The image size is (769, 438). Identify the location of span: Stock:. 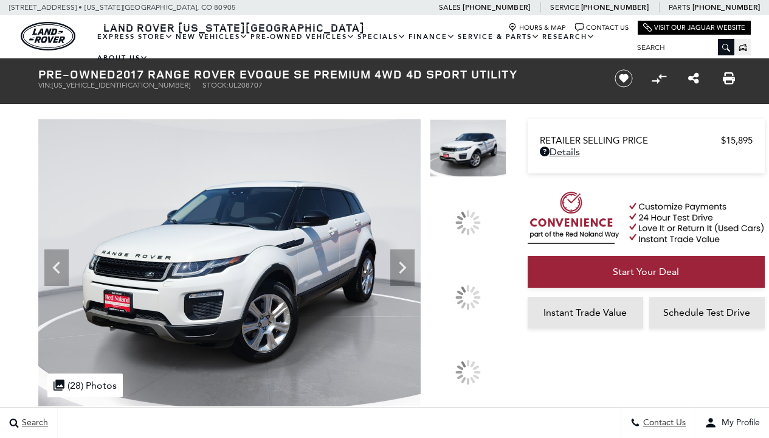
(215, 85).